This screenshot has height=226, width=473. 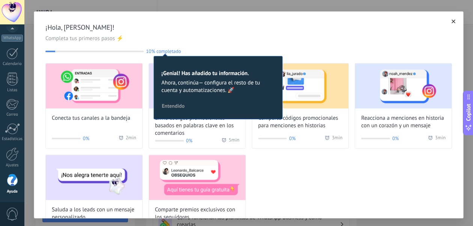 I want to click on div: Correo, so click(x=12, y=115).